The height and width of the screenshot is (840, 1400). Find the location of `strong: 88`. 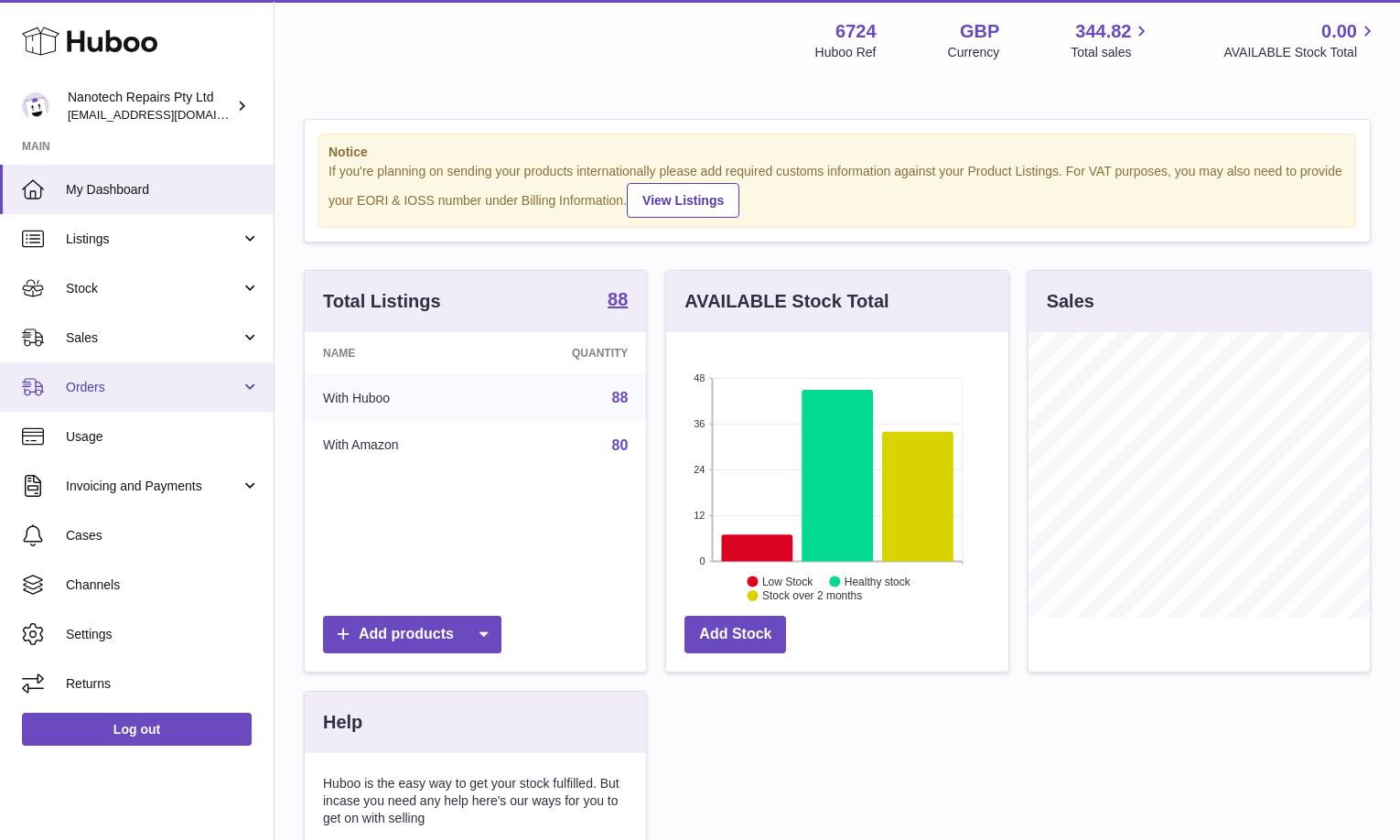

strong: 88 is located at coordinates (618, 299).